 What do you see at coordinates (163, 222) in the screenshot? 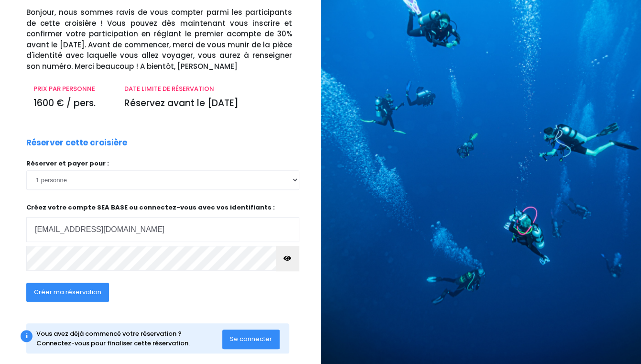
I see `p: Créez votre compte SEA BASE ou connectez-vous avec vos identifiants :` at bounding box center [163, 222].